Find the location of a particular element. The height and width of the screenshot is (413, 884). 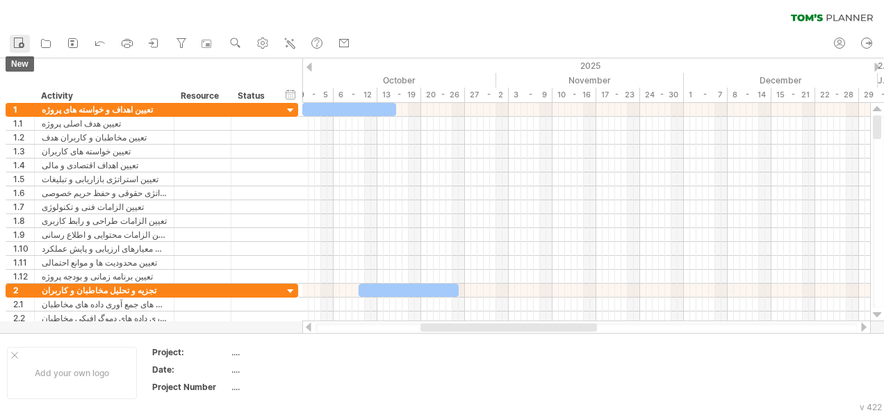

div: 1.8 is located at coordinates (24, 220).